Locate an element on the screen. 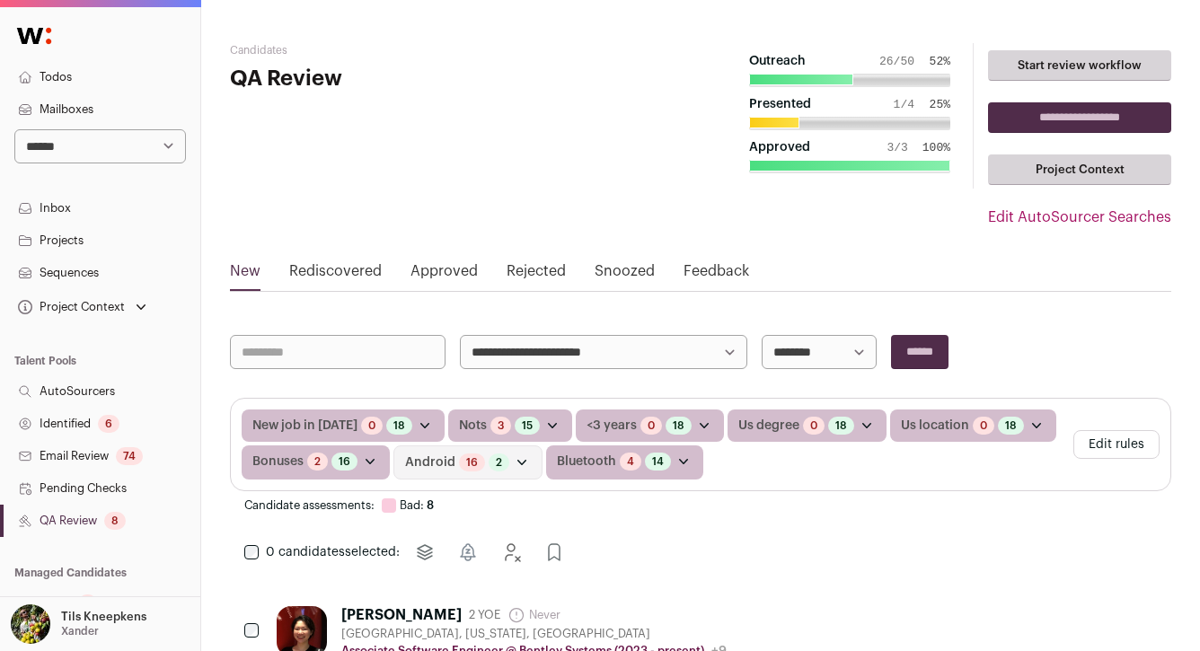  span: <3 years is located at coordinates (612, 426).